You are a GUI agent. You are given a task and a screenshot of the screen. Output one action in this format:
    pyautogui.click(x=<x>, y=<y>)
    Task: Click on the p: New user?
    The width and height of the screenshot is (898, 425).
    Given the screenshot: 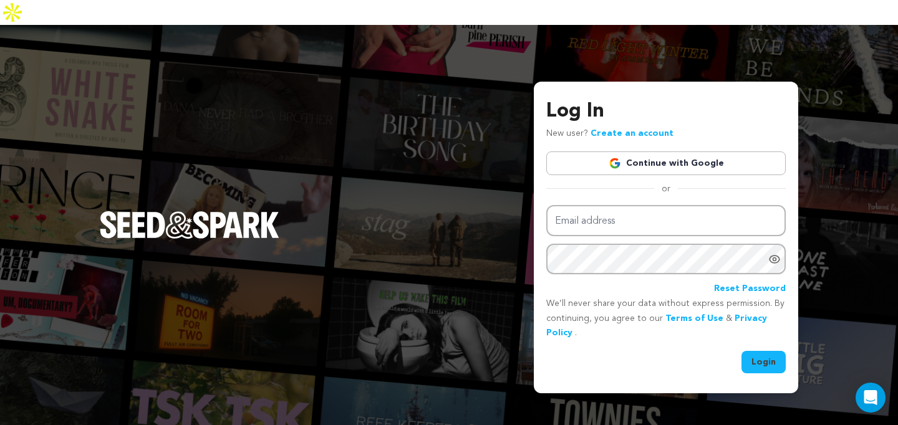 What is the action you would take?
    pyautogui.click(x=610, y=134)
    